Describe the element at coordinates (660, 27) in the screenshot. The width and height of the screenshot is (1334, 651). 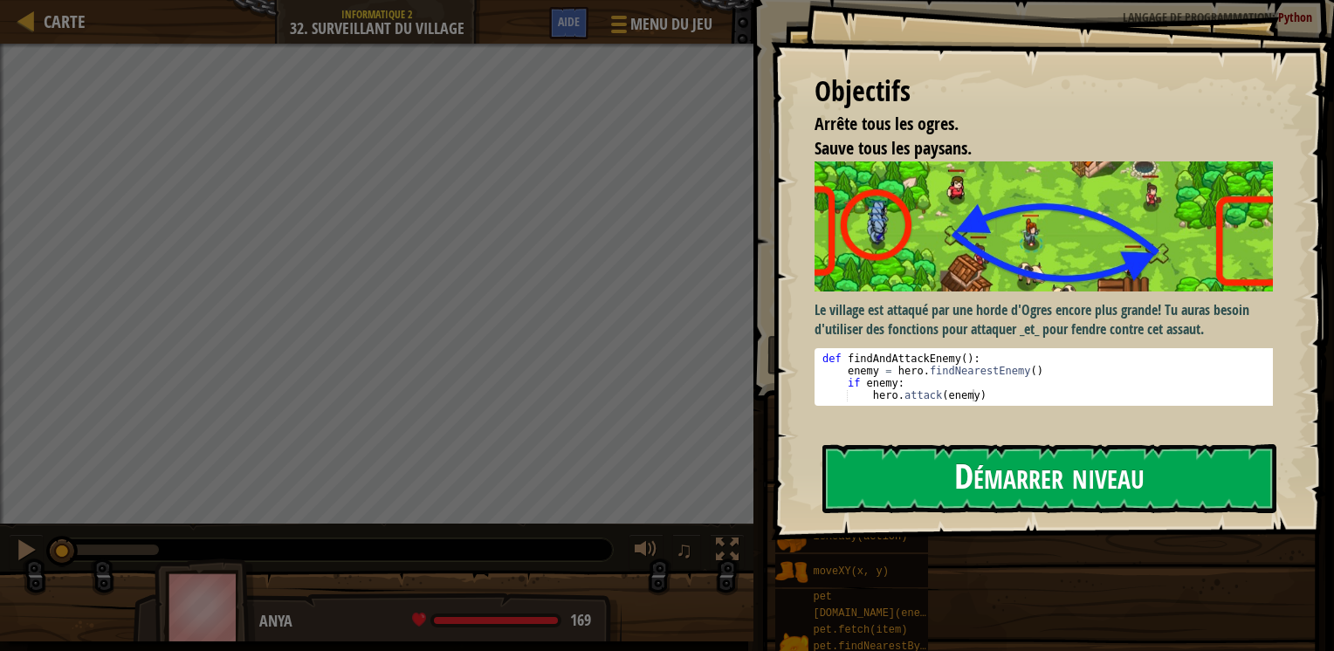
I see `button: Menu du jeu` at that location.